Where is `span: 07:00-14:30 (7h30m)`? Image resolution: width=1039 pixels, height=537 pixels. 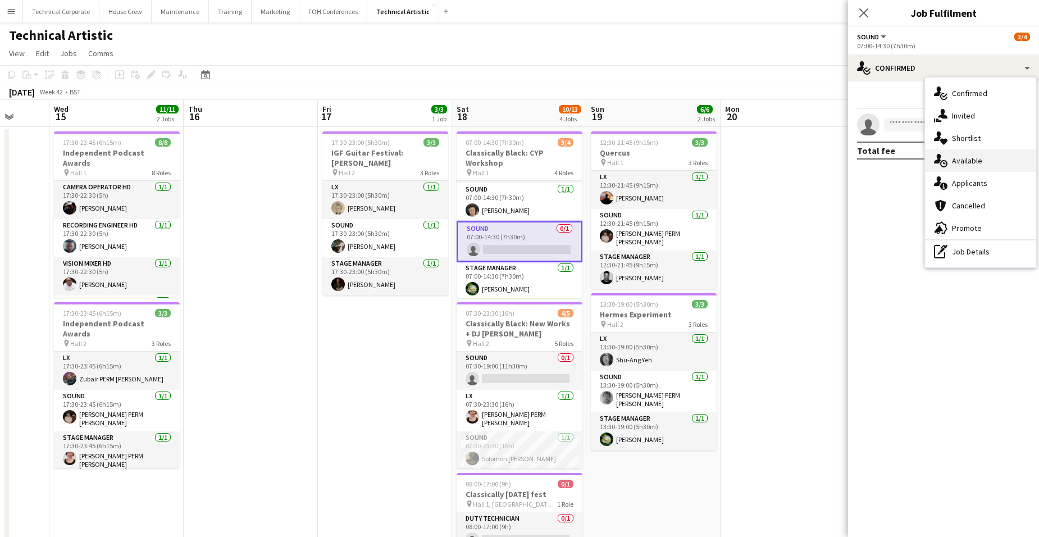 span: 07:00-14:30 (7h30m) is located at coordinates (495, 142).